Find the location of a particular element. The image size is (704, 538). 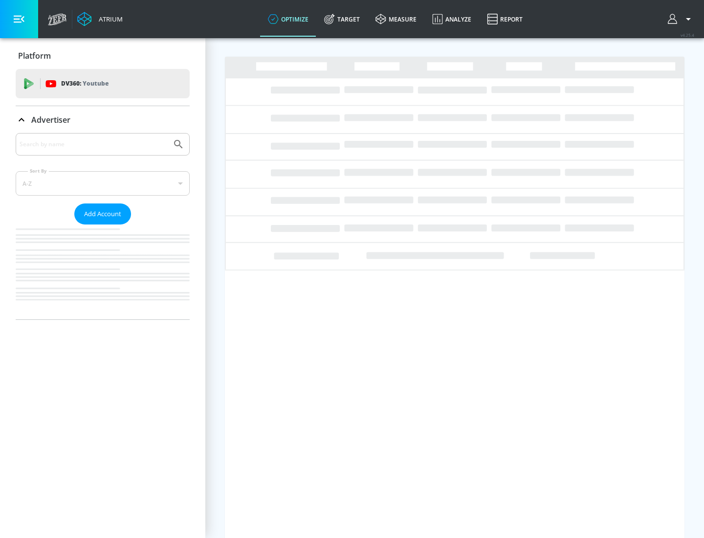

p: DV360: is located at coordinates (85, 84).